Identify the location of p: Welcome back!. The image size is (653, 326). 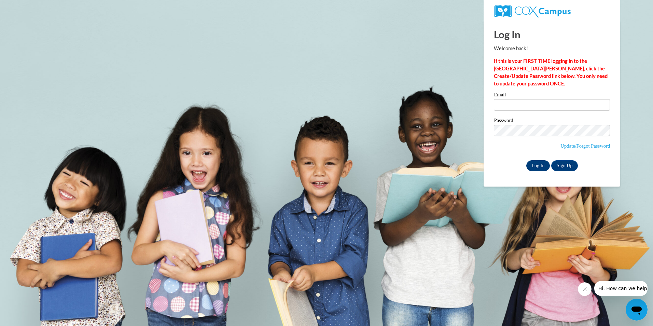
(552, 49).